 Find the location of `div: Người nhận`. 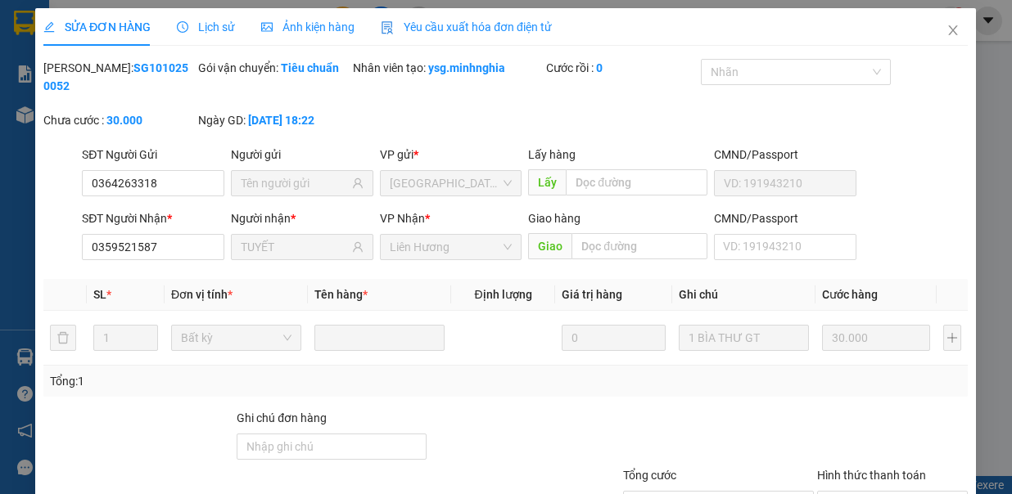

div: Người nhận is located at coordinates (302, 219).